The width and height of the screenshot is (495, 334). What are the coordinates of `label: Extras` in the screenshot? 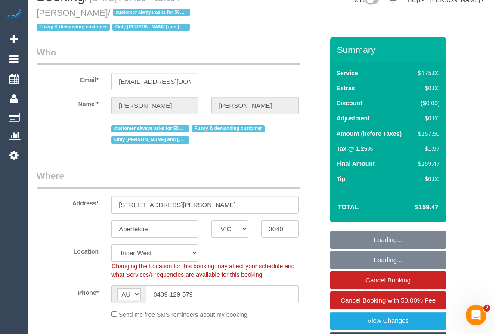 It's located at (346, 88).